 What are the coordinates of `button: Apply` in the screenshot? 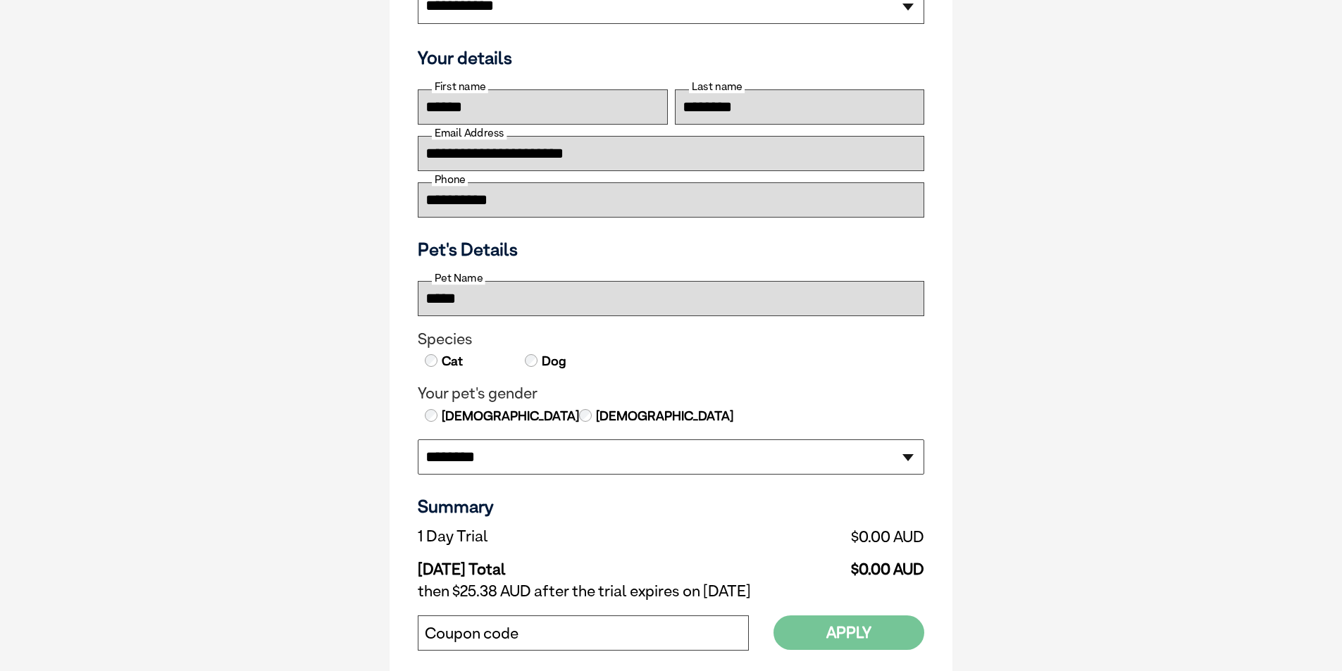 It's located at (849, 633).